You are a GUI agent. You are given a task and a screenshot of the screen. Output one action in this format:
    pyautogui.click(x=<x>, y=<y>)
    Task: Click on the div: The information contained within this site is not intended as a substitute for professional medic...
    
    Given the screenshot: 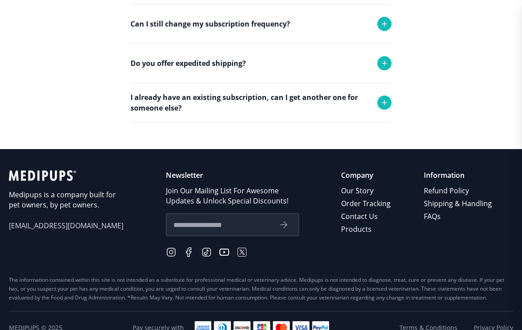 What is the action you would take?
    pyautogui.click(x=261, y=289)
    